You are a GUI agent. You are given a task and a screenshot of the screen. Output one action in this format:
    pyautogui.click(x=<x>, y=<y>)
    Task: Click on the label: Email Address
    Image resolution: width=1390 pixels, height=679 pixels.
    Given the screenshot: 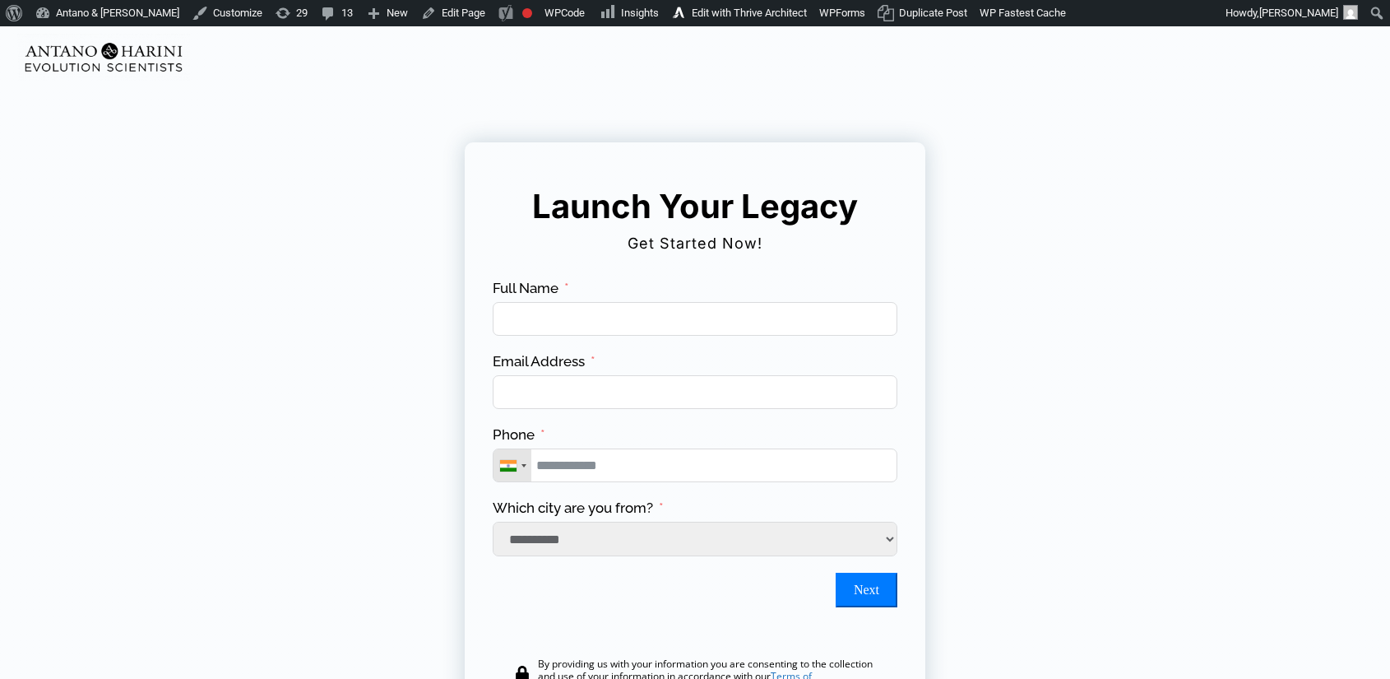 What is the action you would take?
    pyautogui.click(x=544, y=361)
    